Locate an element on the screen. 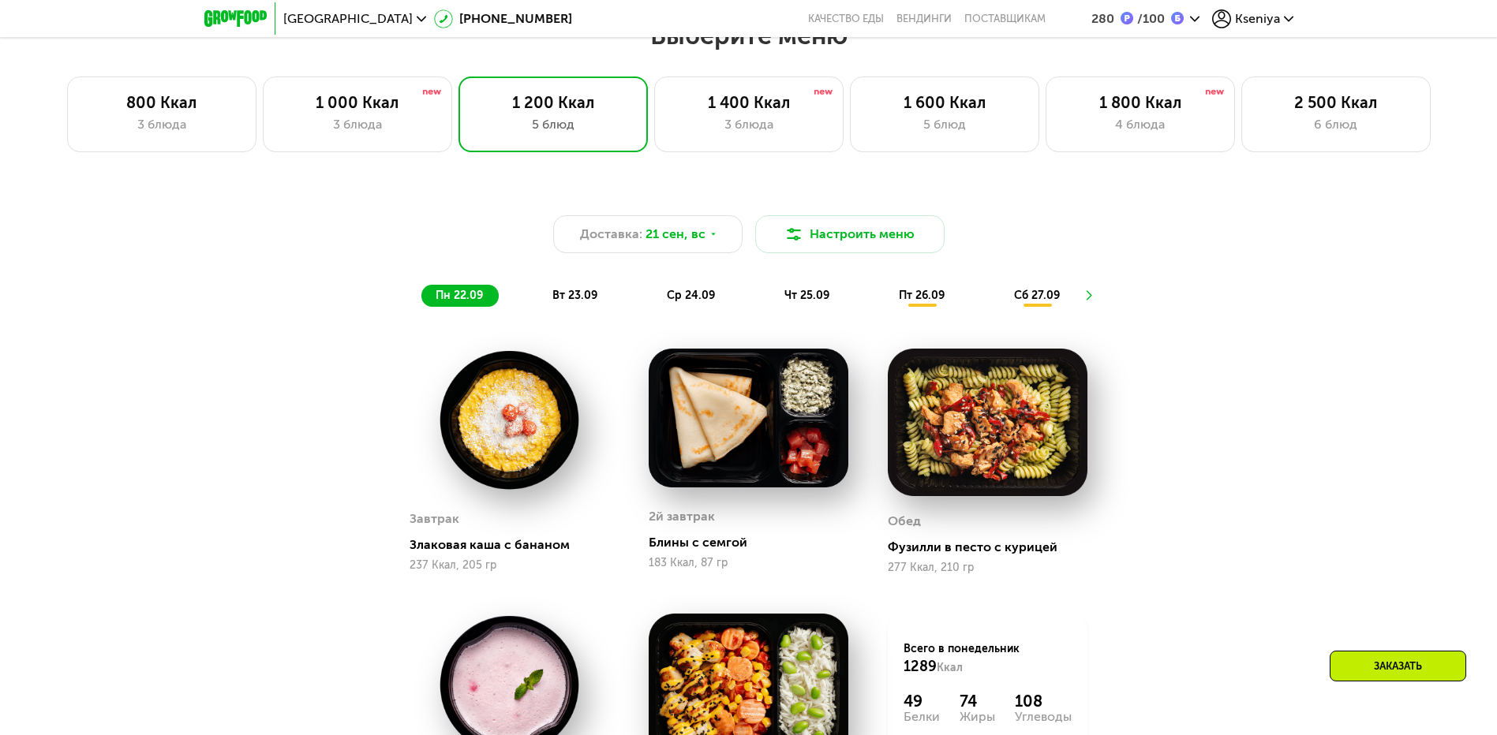  span: Ккал is located at coordinates (949, 667).